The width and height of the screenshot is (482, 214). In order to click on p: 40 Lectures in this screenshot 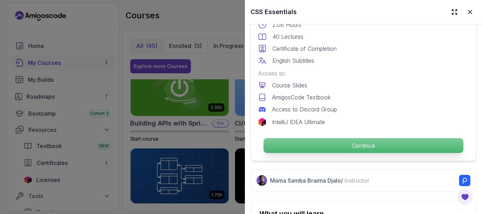, I will do `click(288, 37)`.